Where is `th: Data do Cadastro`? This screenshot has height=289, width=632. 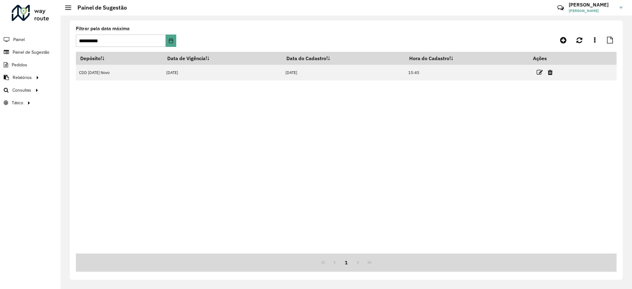 th: Data do Cadastro is located at coordinates (344, 58).